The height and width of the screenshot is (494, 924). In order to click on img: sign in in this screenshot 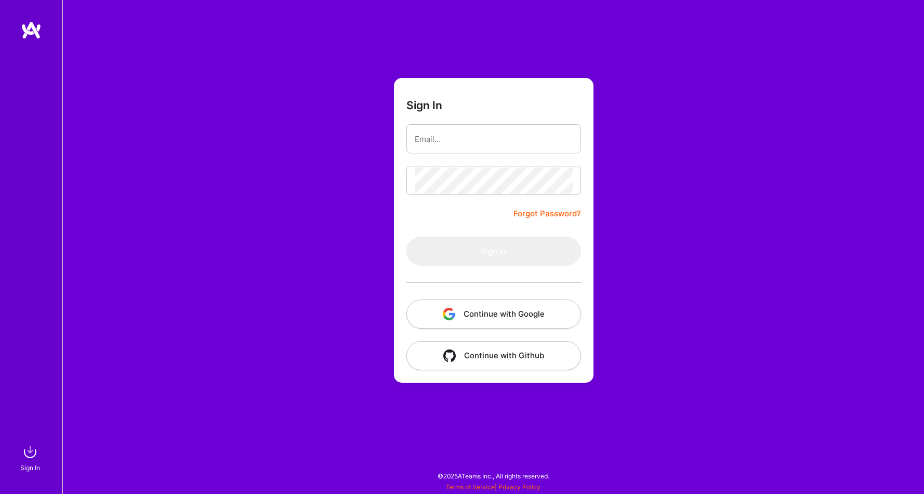, I will do `click(30, 452)`.